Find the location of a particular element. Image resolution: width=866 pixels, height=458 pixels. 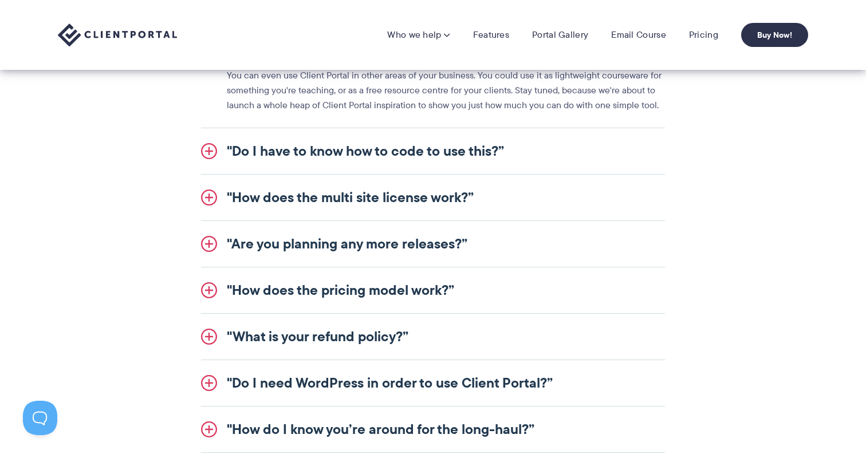

a: "Are you planning any more releases?” is located at coordinates (433, 244).